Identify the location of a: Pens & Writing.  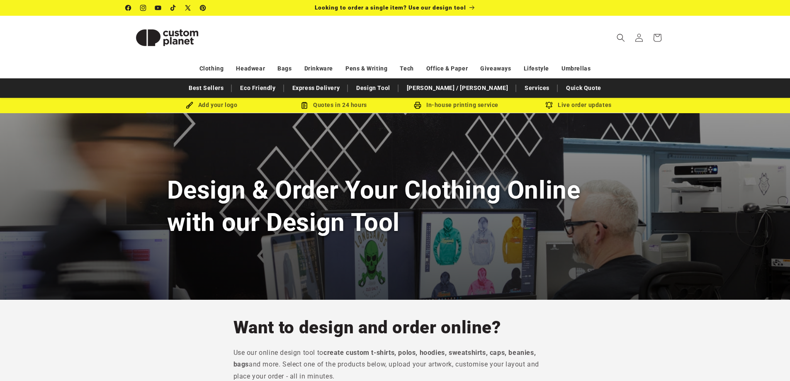
(366, 68).